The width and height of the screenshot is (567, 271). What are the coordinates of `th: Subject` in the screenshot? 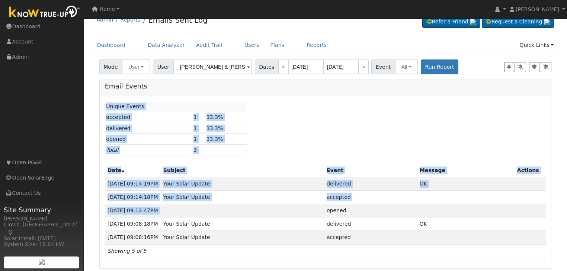 It's located at (242, 170).